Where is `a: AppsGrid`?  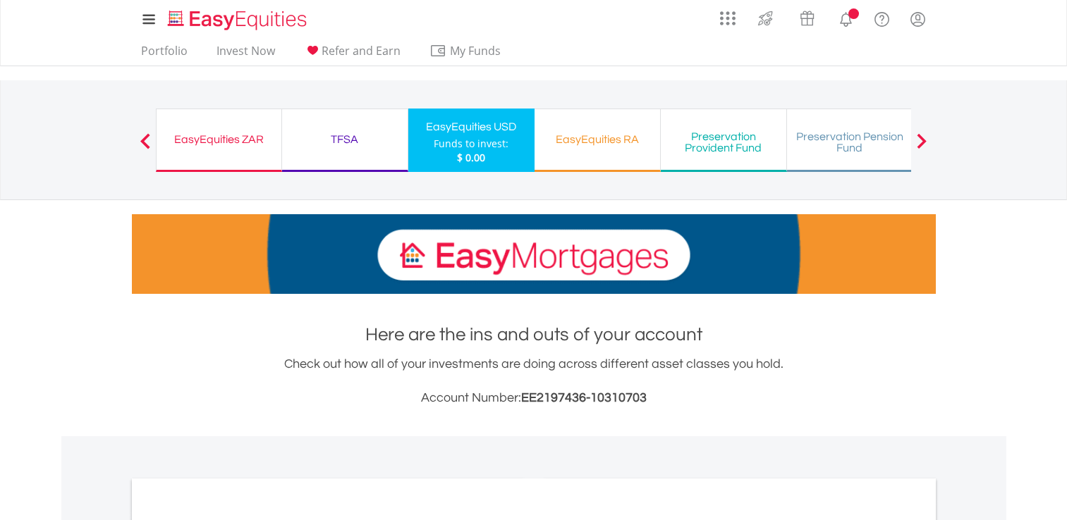
a: AppsGrid is located at coordinates (728, 15).